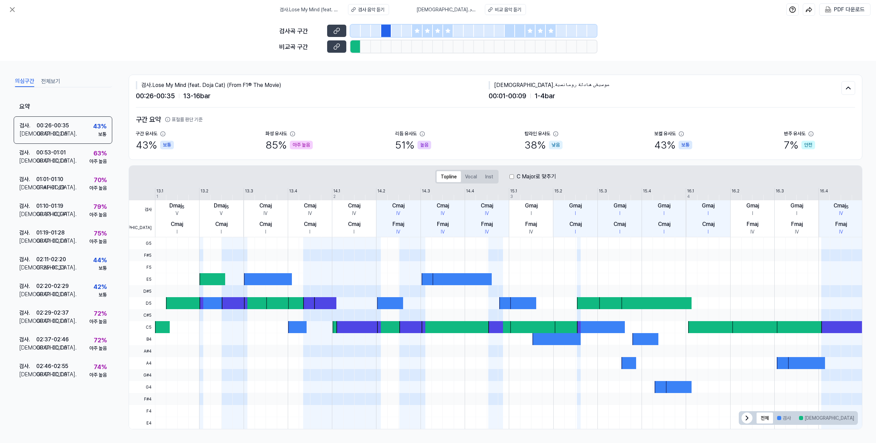 The width and height of the screenshot is (876, 443). What do you see at coordinates (160, 191) in the screenshot?
I see `div: 13.1` at bounding box center [160, 191].